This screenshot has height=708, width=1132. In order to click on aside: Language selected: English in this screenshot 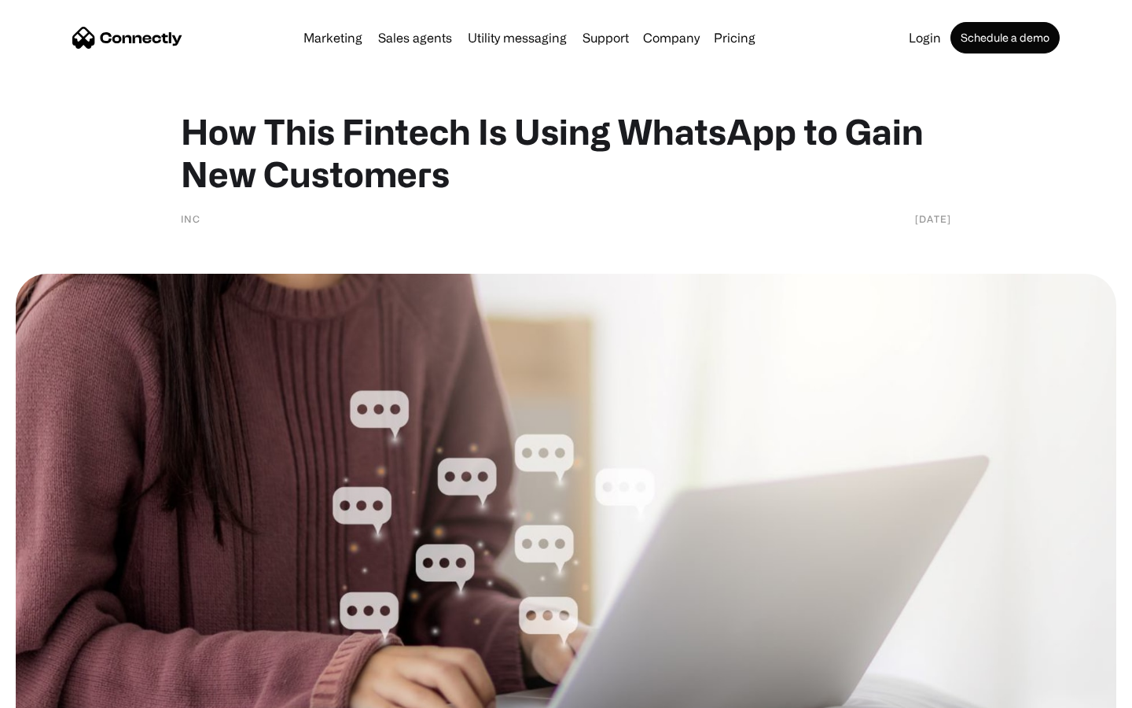, I will do `click(55, 691)`.